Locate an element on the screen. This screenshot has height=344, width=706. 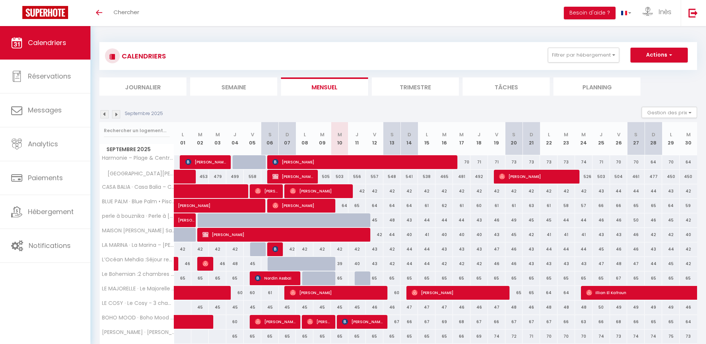
img: logout is located at coordinates (693, 13).